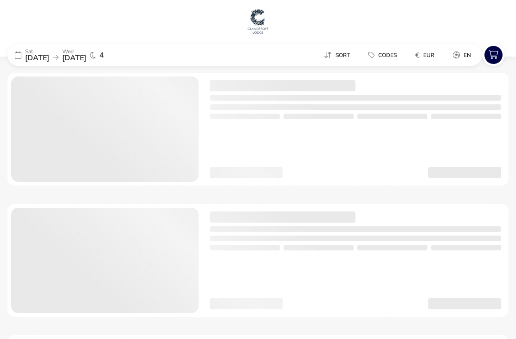 This screenshot has height=339, width=516. What do you see at coordinates (337, 55) in the screenshot?
I see `button: Sort` at bounding box center [337, 55].